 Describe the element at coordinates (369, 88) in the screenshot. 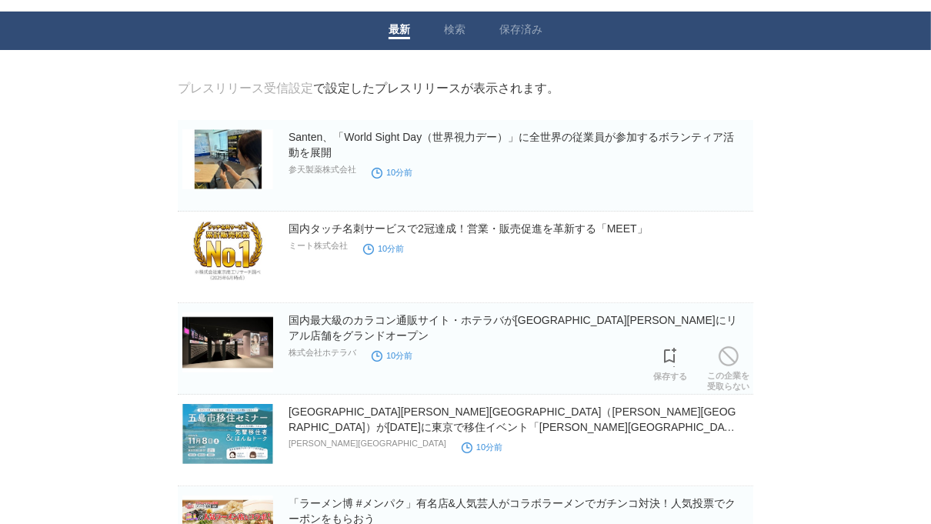

I see `div: で設定したプレスリリースが表示されます。` at that location.